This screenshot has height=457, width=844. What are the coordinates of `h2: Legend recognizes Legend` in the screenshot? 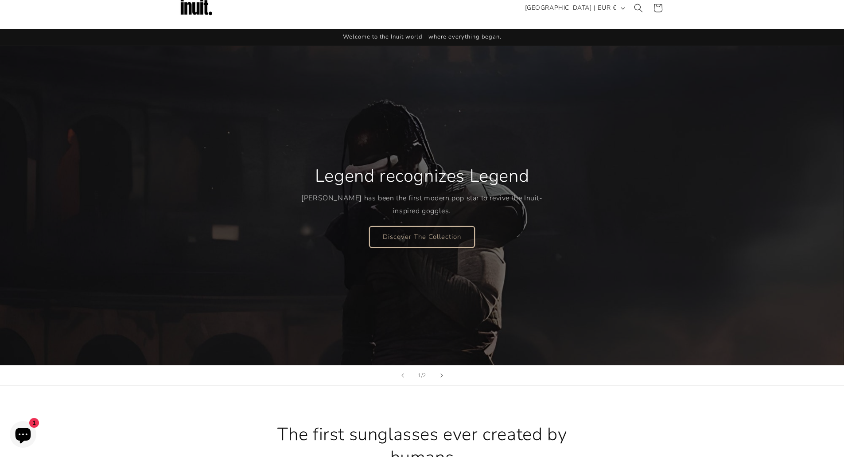 It's located at (422, 176).